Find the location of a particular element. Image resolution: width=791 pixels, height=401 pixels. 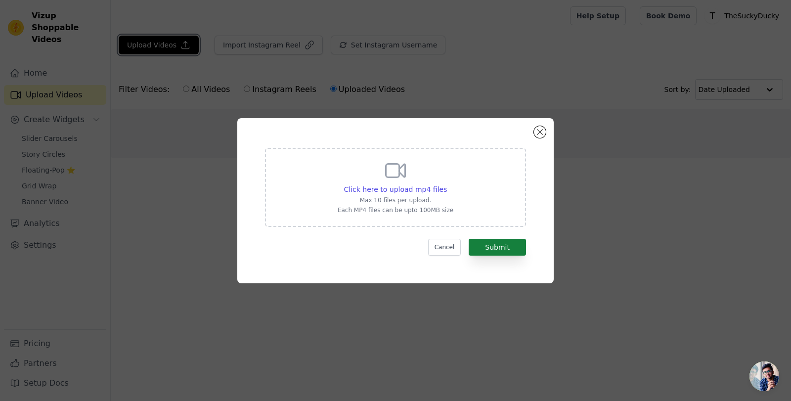

button: Submit is located at coordinates (497, 247).